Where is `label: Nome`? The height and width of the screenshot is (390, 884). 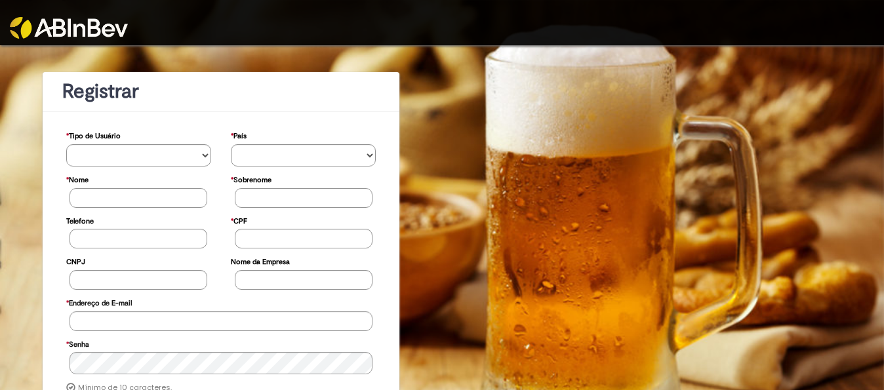
label: Nome is located at coordinates (77, 178).